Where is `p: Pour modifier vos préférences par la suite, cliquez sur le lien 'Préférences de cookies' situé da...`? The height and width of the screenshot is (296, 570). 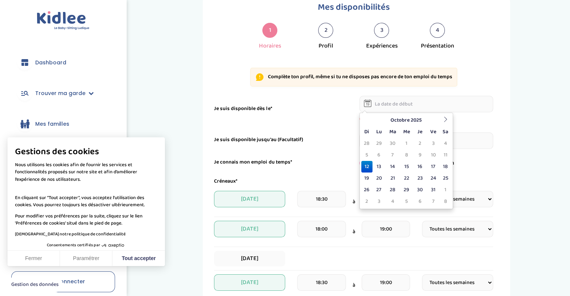
p: Pour modifier vos préférences par la suite, cliquez sur le lien 'Préférences de cookies' situé da... is located at coordinates (86, 220).